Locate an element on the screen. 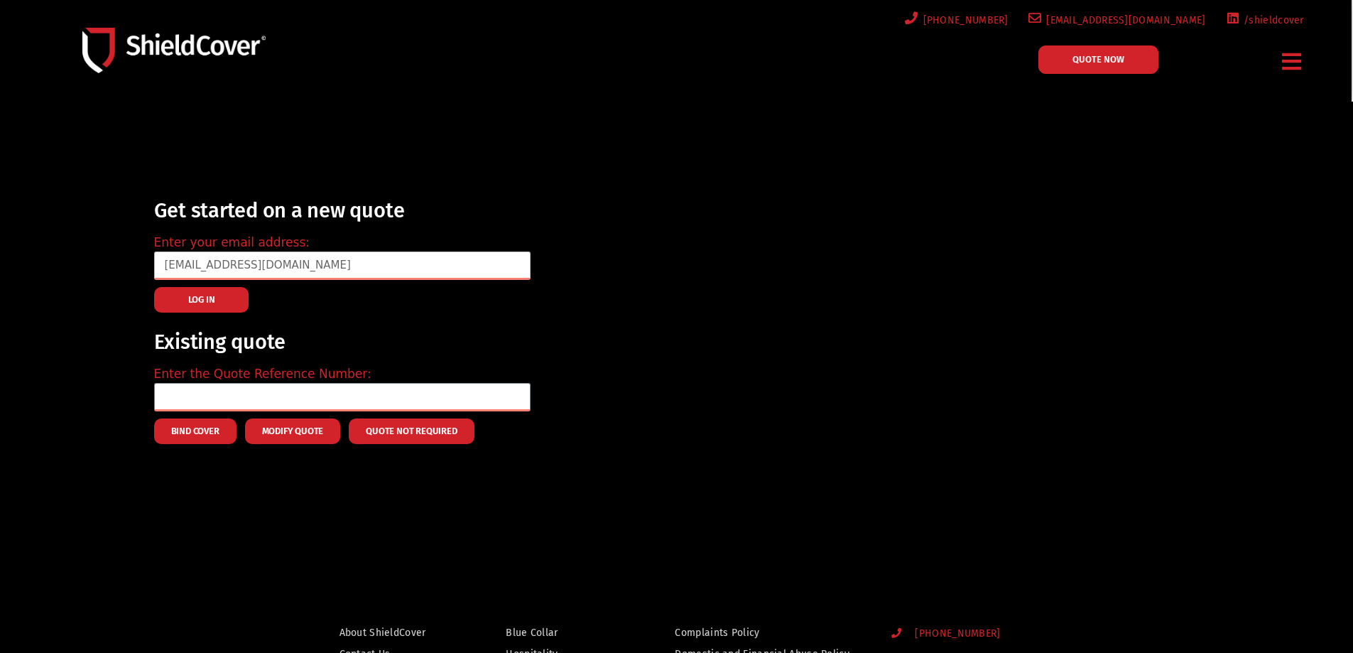  input: Email is located at coordinates (342, 266).